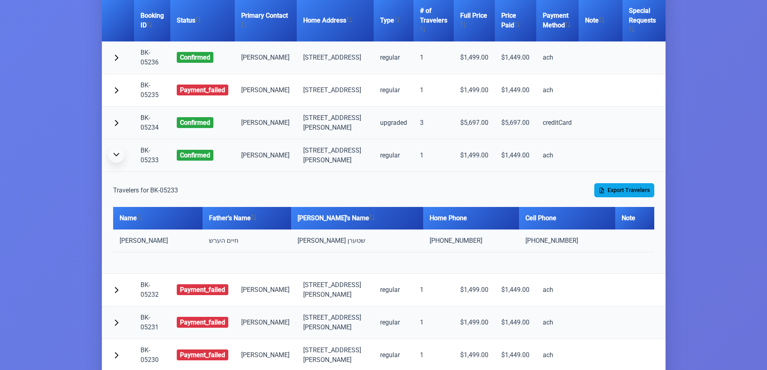 The width and height of the screenshot is (767, 370). Describe the element at coordinates (471, 218) in the screenshot. I see `th: Home Phone` at that location.